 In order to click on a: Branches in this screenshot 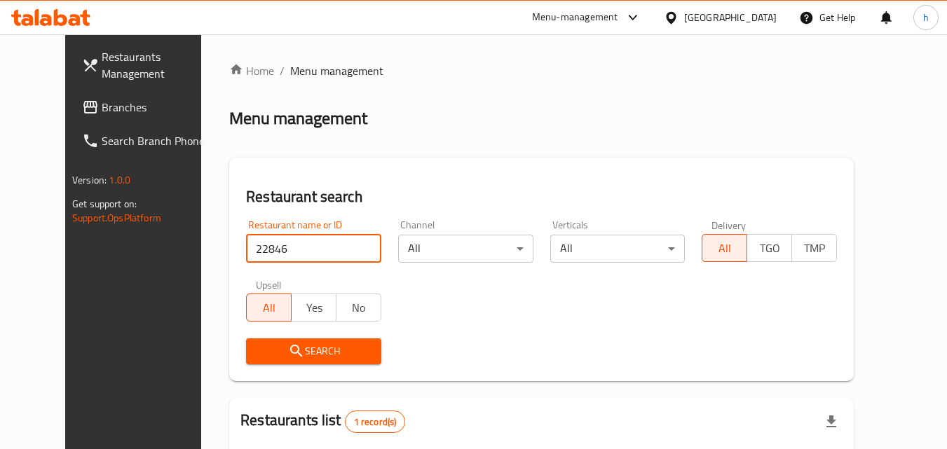, I will do `click(147, 107)`.